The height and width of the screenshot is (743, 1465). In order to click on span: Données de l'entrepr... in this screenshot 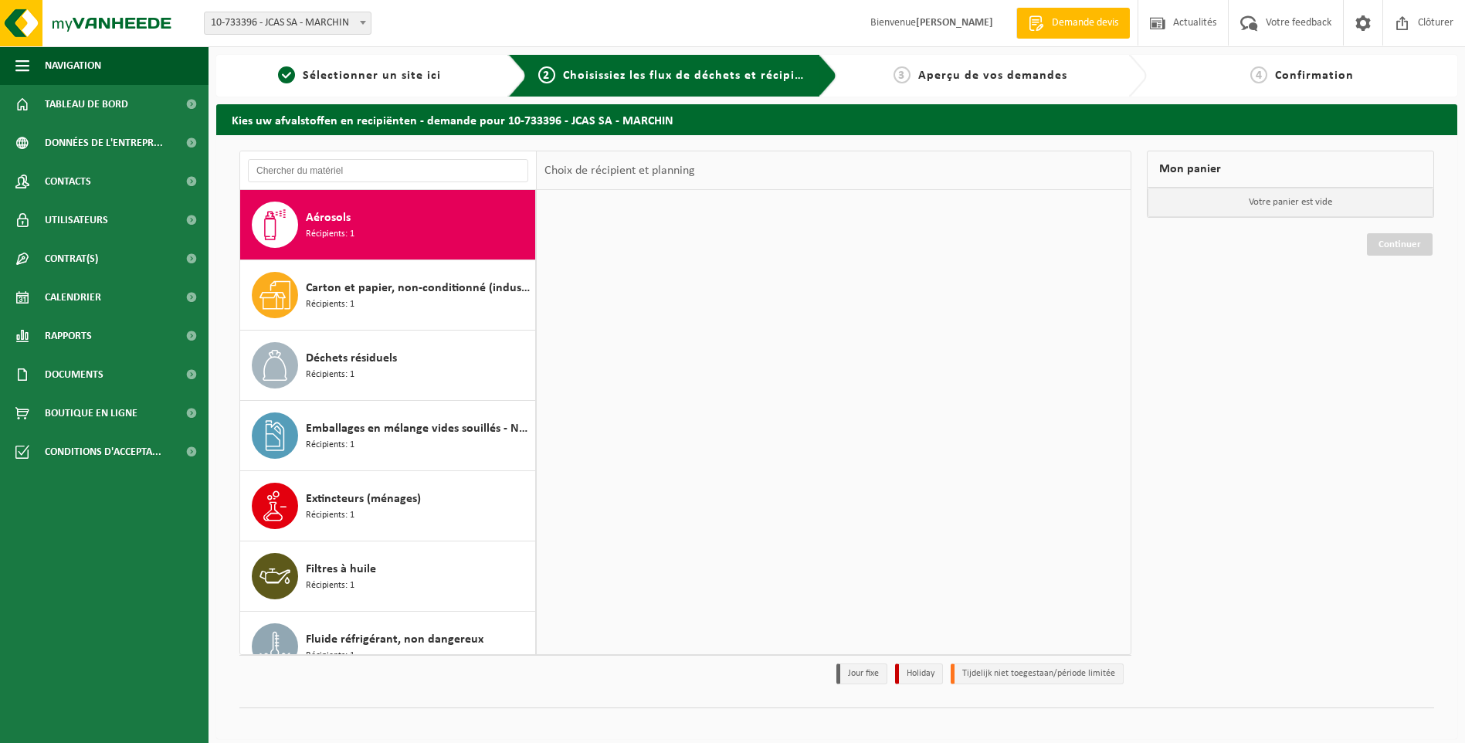, I will do `click(104, 143)`.